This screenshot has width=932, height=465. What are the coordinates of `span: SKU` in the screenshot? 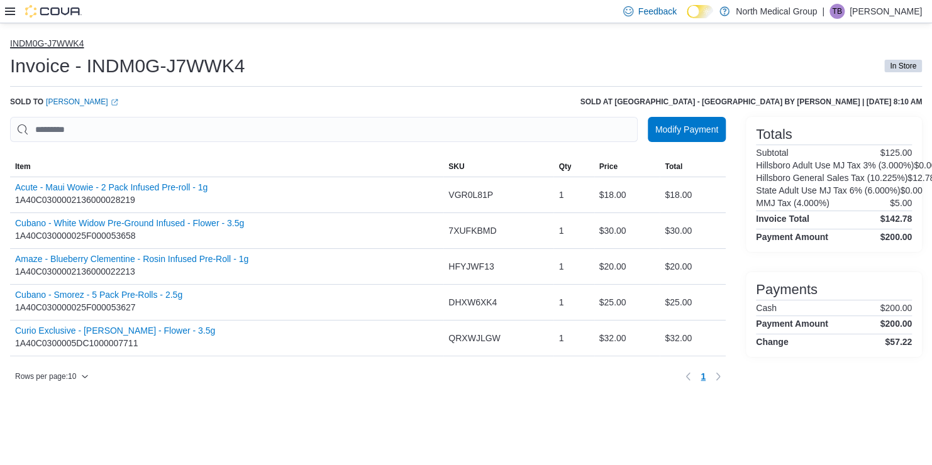 It's located at (456, 167).